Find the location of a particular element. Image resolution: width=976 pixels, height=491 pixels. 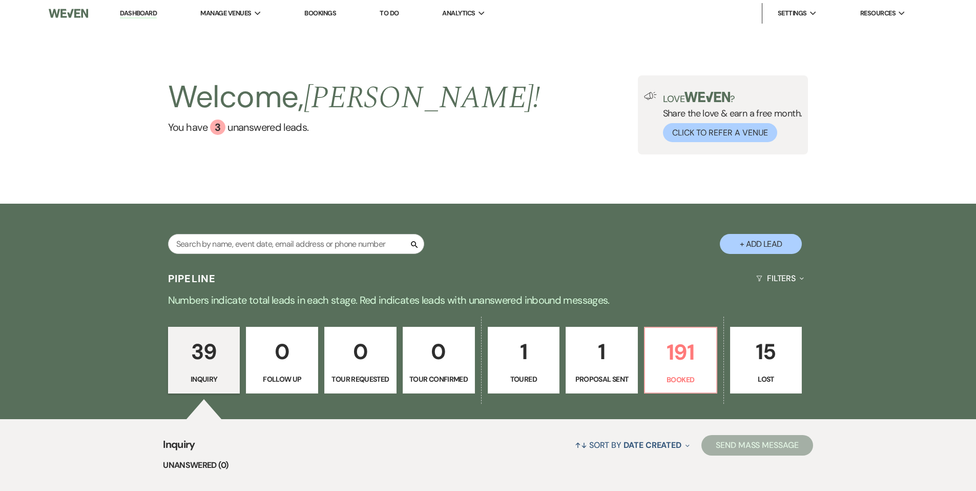

h3: Pipeline is located at coordinates (192, 278).